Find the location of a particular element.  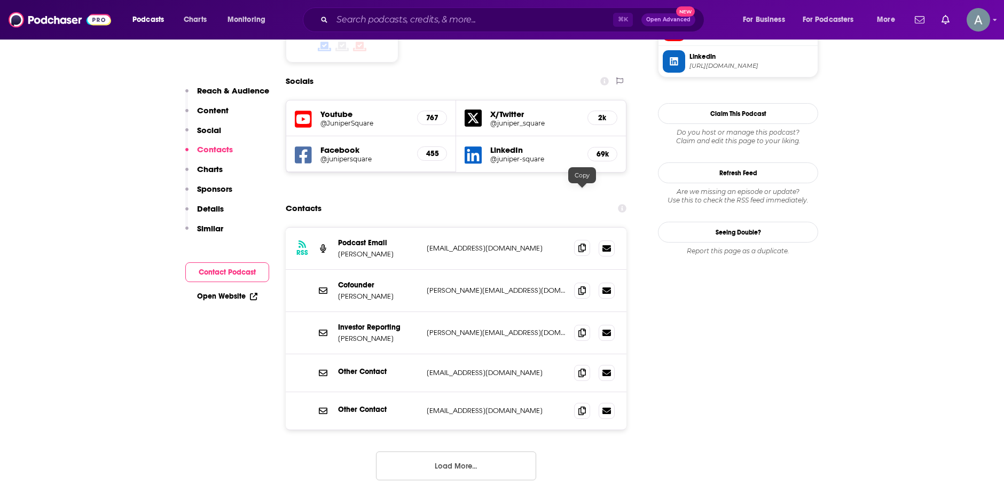

span: New is located at coordinates (685, 11).